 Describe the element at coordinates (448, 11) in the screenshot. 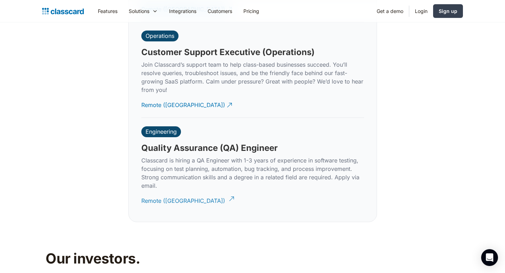

I see `a: Sign up` at that location.